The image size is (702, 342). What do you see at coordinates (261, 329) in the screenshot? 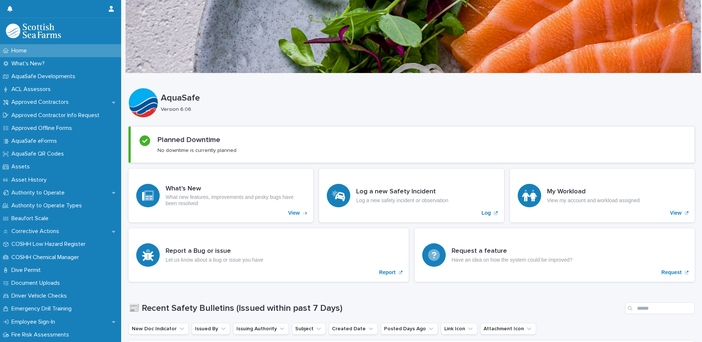
I see `button: Issuing Authority` at bounding box center [261, 329].